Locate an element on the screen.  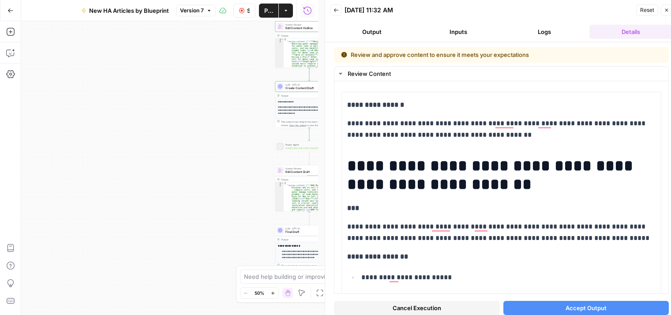
button: Publish is located at coordinates (268, 11).